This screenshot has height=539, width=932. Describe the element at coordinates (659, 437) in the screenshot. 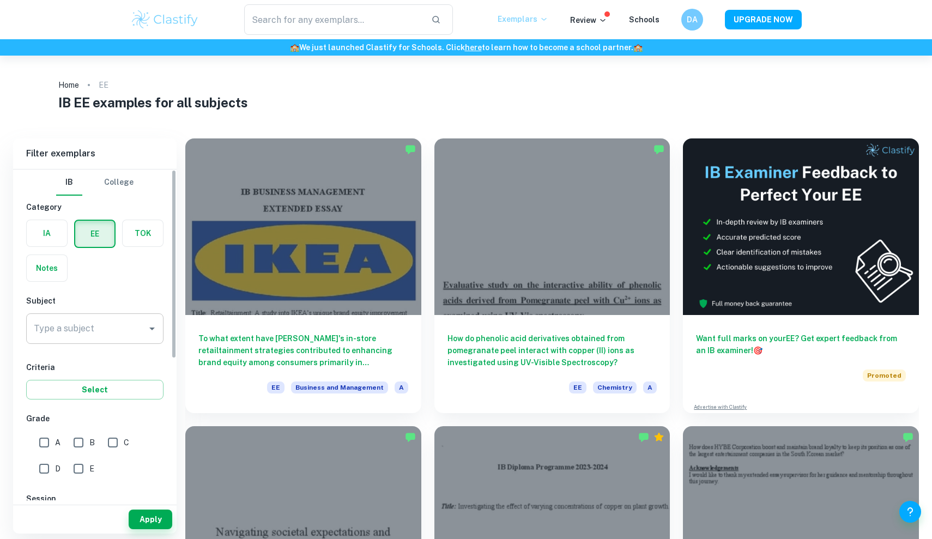

I see `div: Premium` at that location.